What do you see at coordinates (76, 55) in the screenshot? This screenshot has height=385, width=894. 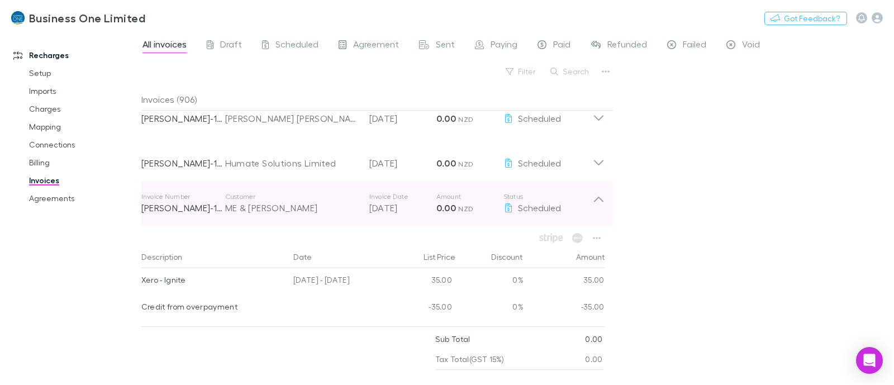 I see `a: Recharges` at bounding box center [76, 55].